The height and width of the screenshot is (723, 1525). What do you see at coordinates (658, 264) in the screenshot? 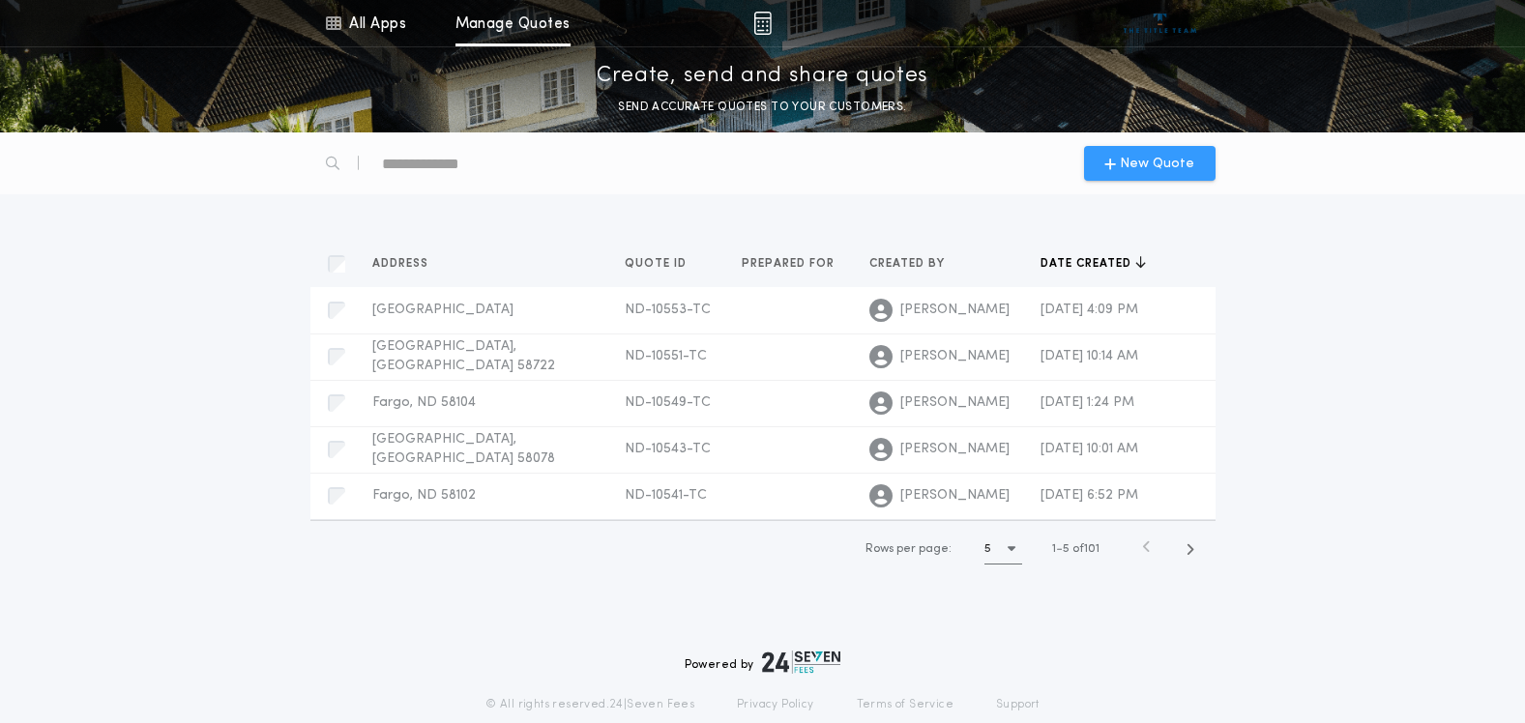
I see `span: Quote ID` at bounding box center [658, 264].